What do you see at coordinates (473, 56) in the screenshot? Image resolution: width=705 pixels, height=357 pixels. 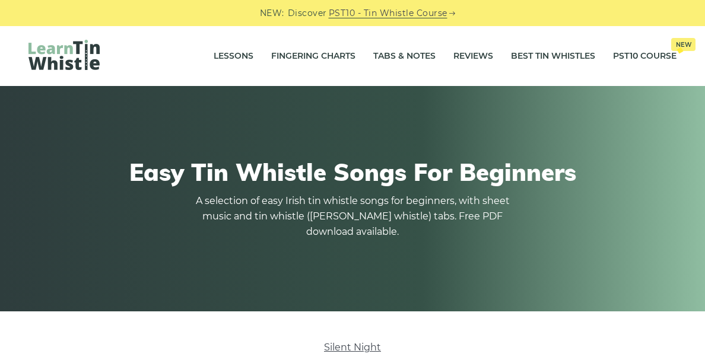 I see `a: Reviews` at bounding box center [473, 56].